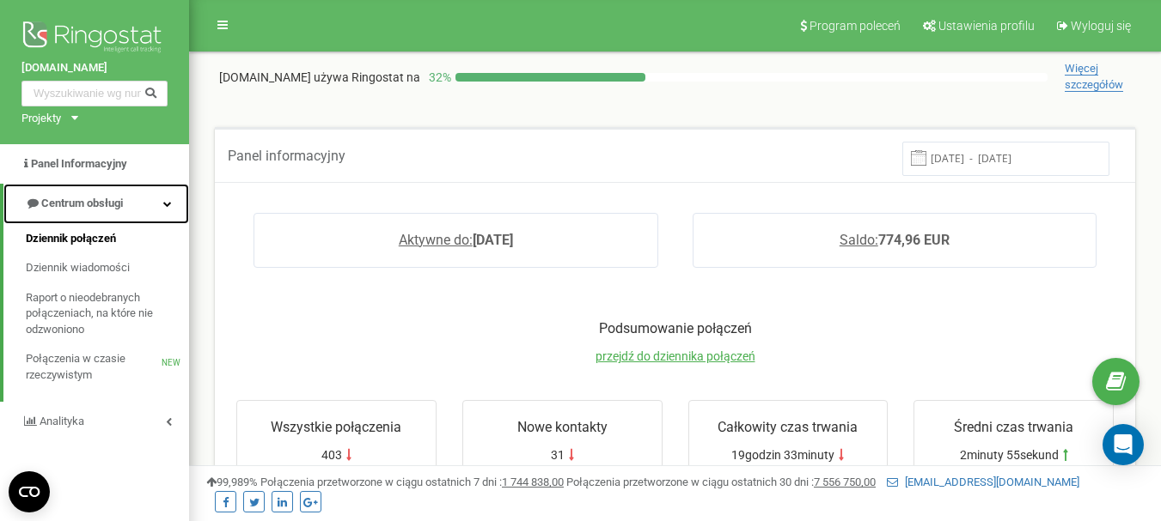 The height and width of the screenshot is (521, 1161). What do you see at coordinates (1009, 455) in the screenshot?
I see `span: 2minuty 55sekund` at bounding box center [1009, 455].